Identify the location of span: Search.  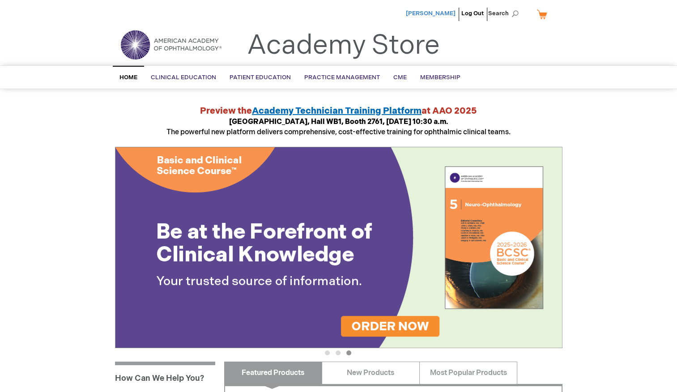
(505, 13).